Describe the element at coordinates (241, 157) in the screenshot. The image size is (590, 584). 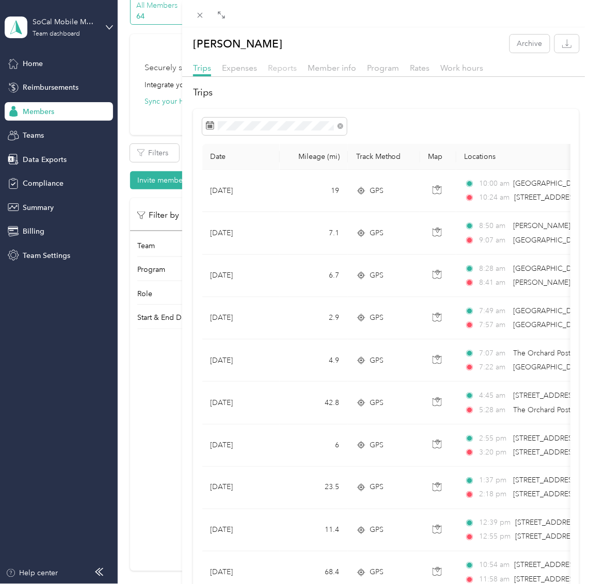
I see `th: Date` at that location.